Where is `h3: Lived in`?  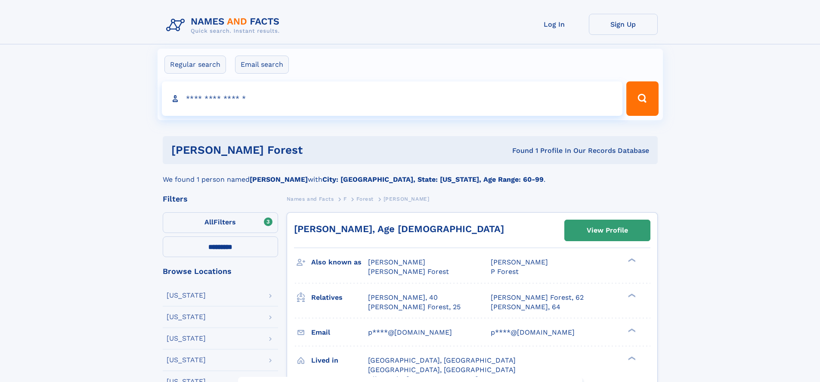 h3: Lived in is located at coordinates (340, 360).